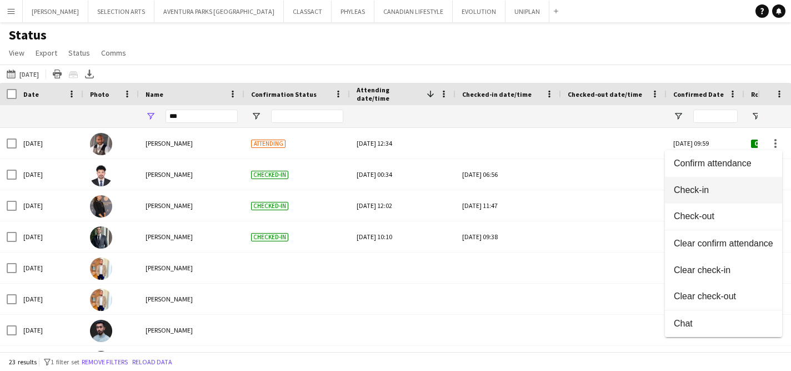 The image size is (791, 371). Describe the element at coordinates (723, 296) in the screenshot. I see `span: Clear check-out` at that location.